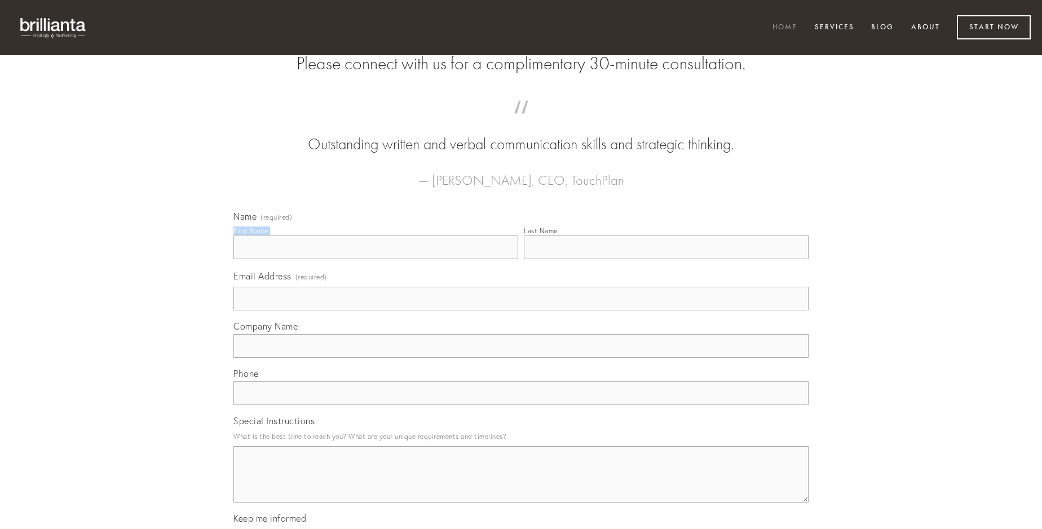  Describe the element at coordinates (993, 27) in the screenshot. I see `a: Start Now` at that location.